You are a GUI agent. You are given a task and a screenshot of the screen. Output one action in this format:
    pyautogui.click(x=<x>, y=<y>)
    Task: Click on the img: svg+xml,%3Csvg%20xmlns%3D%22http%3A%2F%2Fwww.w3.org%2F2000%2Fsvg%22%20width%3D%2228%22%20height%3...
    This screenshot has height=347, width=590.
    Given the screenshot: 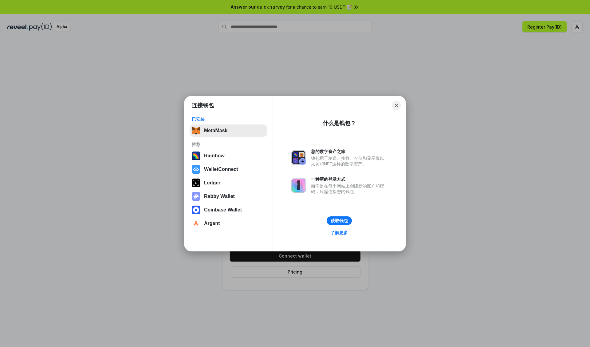 What is the action you would take?
    pyautogui.click(x=196, y=183)
    